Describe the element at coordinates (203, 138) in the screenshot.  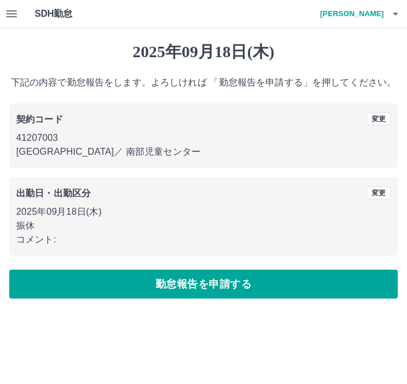
I see `p: 41207003` at that location.